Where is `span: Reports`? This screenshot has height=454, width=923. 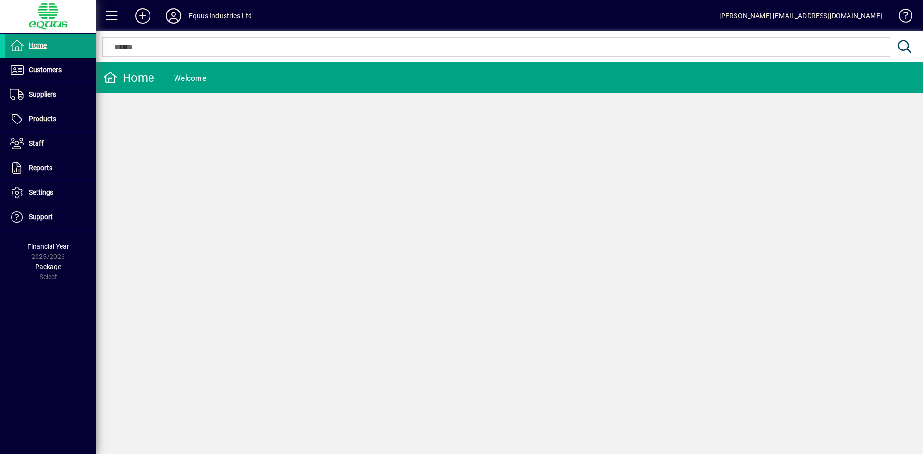
span: Reports is located at coordinates (40, 168).